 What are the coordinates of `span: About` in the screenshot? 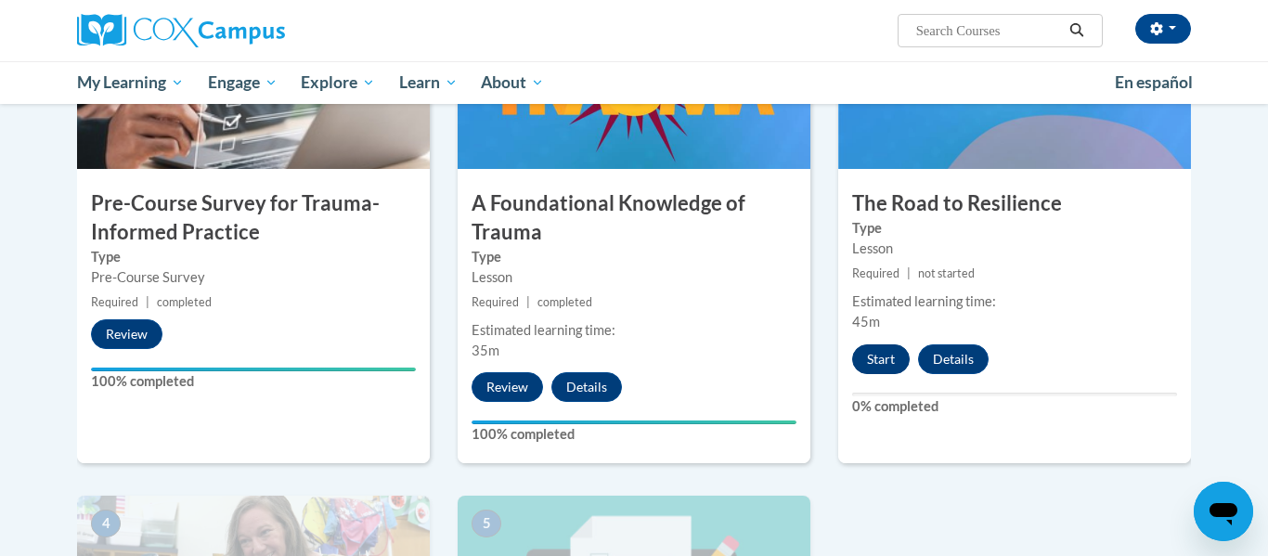 It's located at (512, 83).